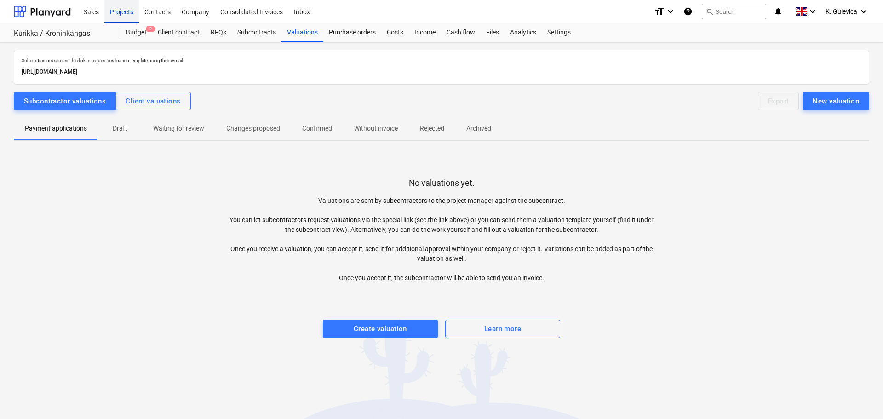  Describe the element at coordinates (178, 33) in the screenshot. I see `div: Client contract` at that location.